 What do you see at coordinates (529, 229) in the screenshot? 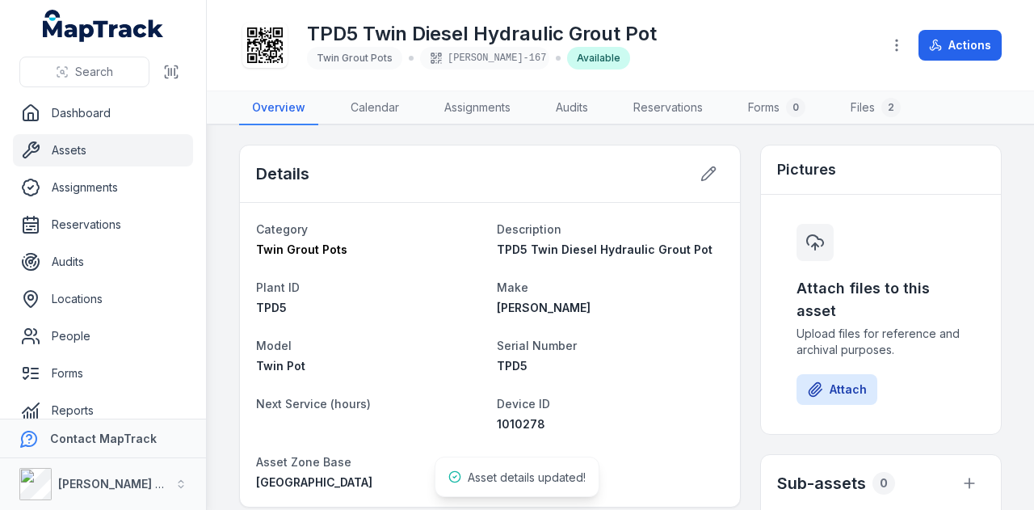
I see `span: Description` at bounding box center [529, 229].